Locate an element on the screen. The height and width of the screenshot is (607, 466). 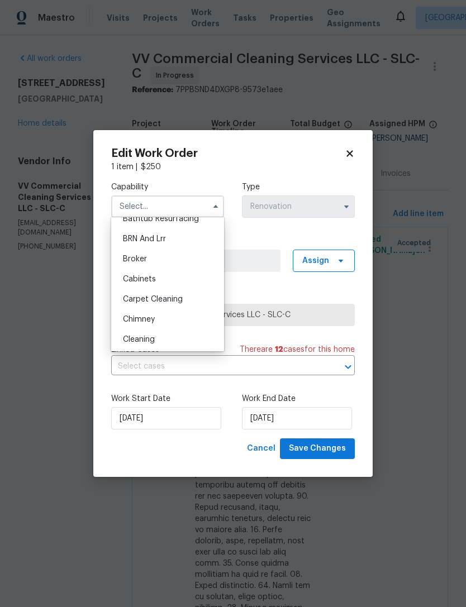
span: BRN And Lrr is located at coordinates (144, 239).